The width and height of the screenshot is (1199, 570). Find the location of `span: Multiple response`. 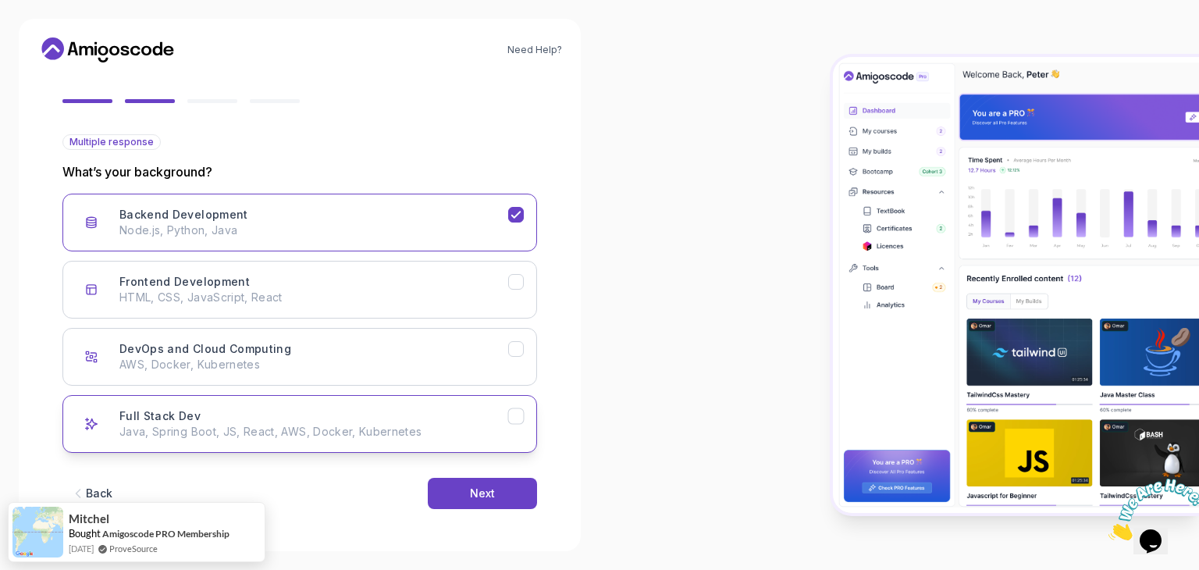

span: Multiple response is located at coordinates (112, 142).